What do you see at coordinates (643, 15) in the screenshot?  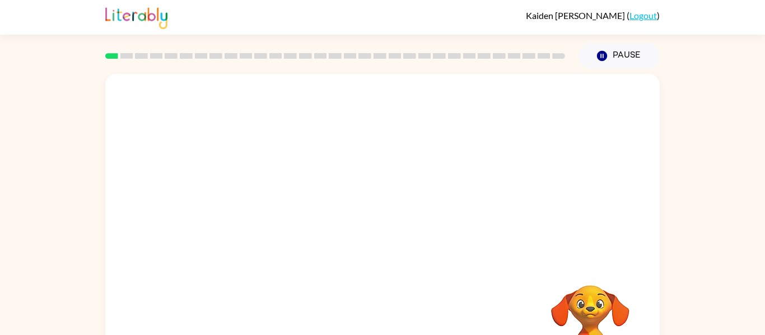 I see `a: Logout` at bounding box center [643, 15].